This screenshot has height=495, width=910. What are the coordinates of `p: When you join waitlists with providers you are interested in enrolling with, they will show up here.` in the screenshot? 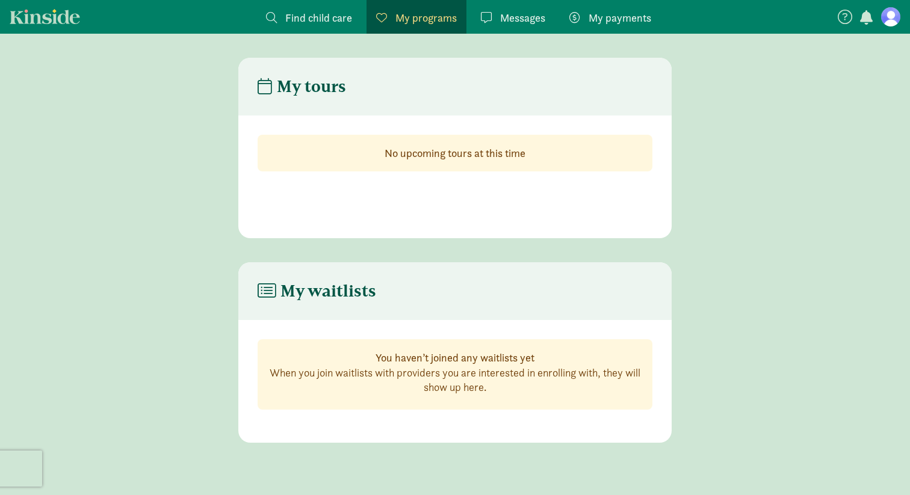 It's located at (455, 380).